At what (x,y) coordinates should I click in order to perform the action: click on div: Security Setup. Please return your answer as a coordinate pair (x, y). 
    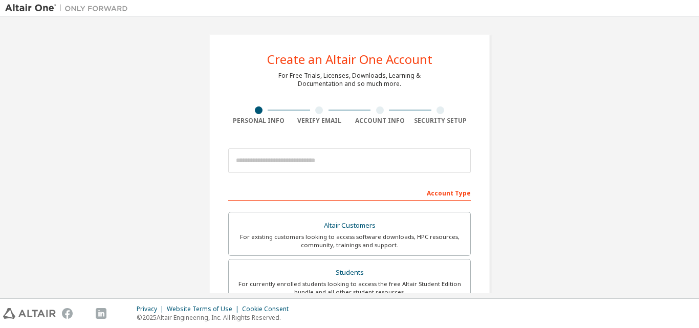
    Looking at the image, I should click on (441, 121).